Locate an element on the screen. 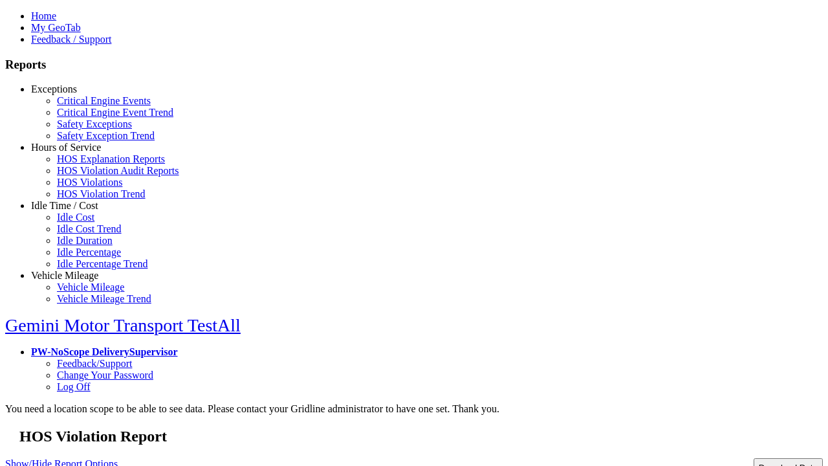  a: Critical Engine Event Trend is located at coordinates (115, 112).